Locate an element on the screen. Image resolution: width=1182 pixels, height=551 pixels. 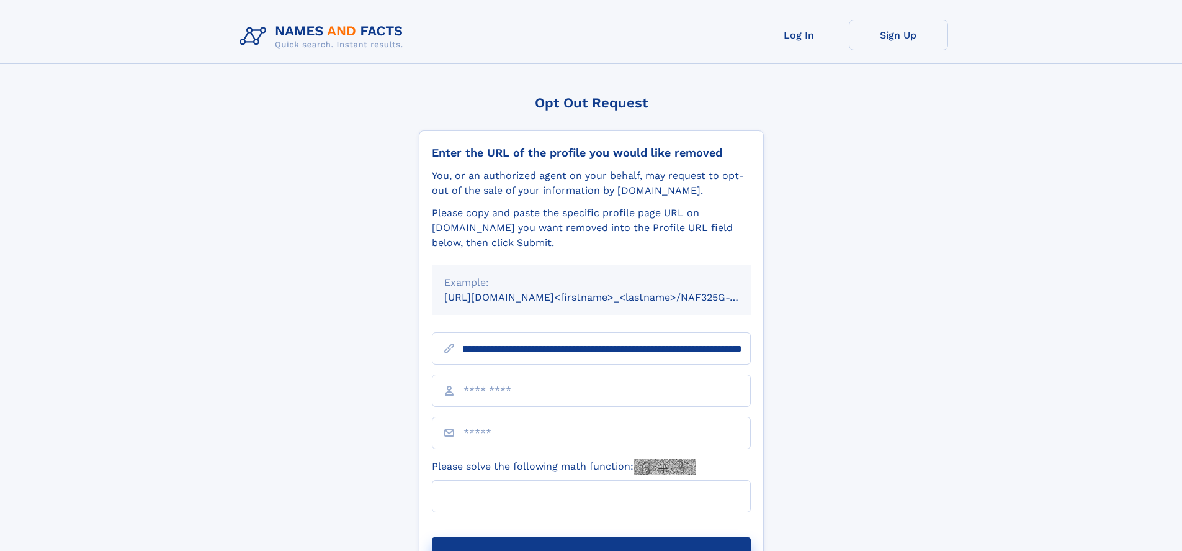
div: Enter the URL of the profile you would like removed is located at coordinates (591, 153).